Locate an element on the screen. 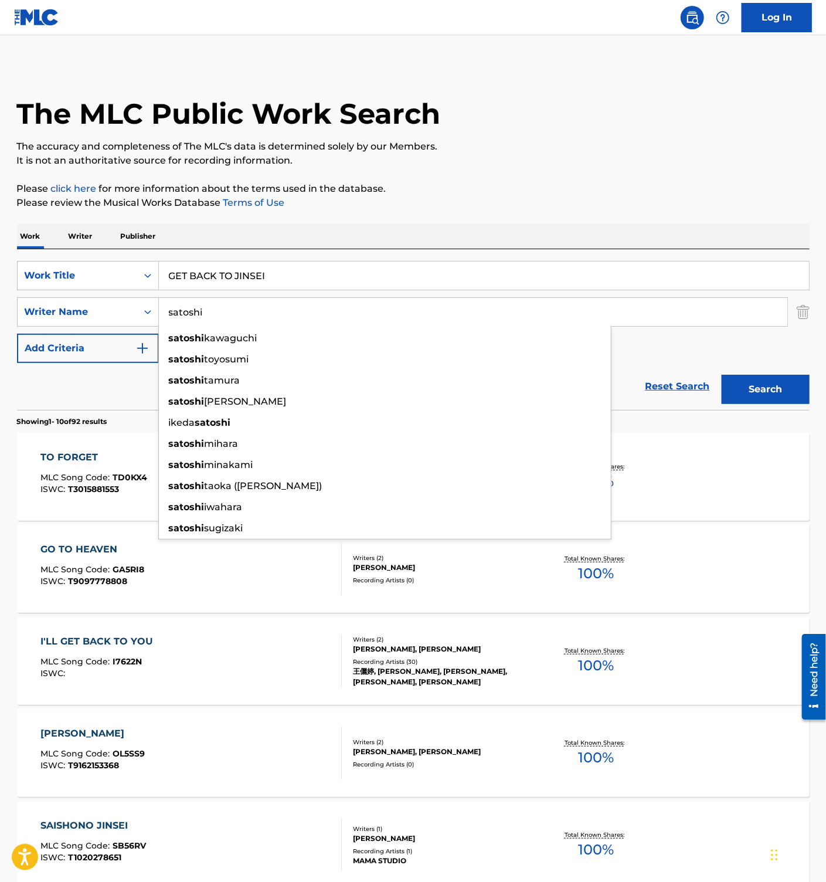 The width and height of the screenshot is (826, 882). a: Log In is located at coordinates (777, 18).